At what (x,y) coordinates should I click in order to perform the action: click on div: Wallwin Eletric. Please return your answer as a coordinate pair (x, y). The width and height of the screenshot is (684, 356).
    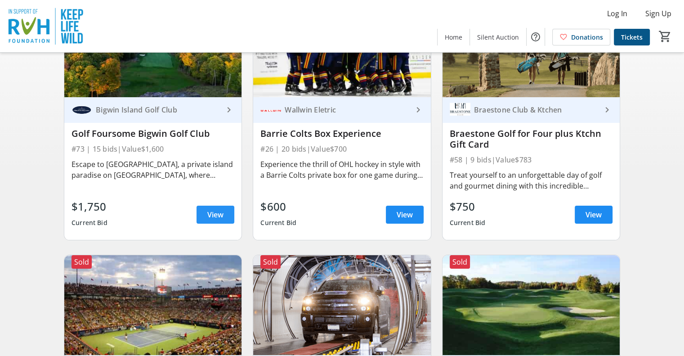
    Looking at the image, I should click on (347, 110).